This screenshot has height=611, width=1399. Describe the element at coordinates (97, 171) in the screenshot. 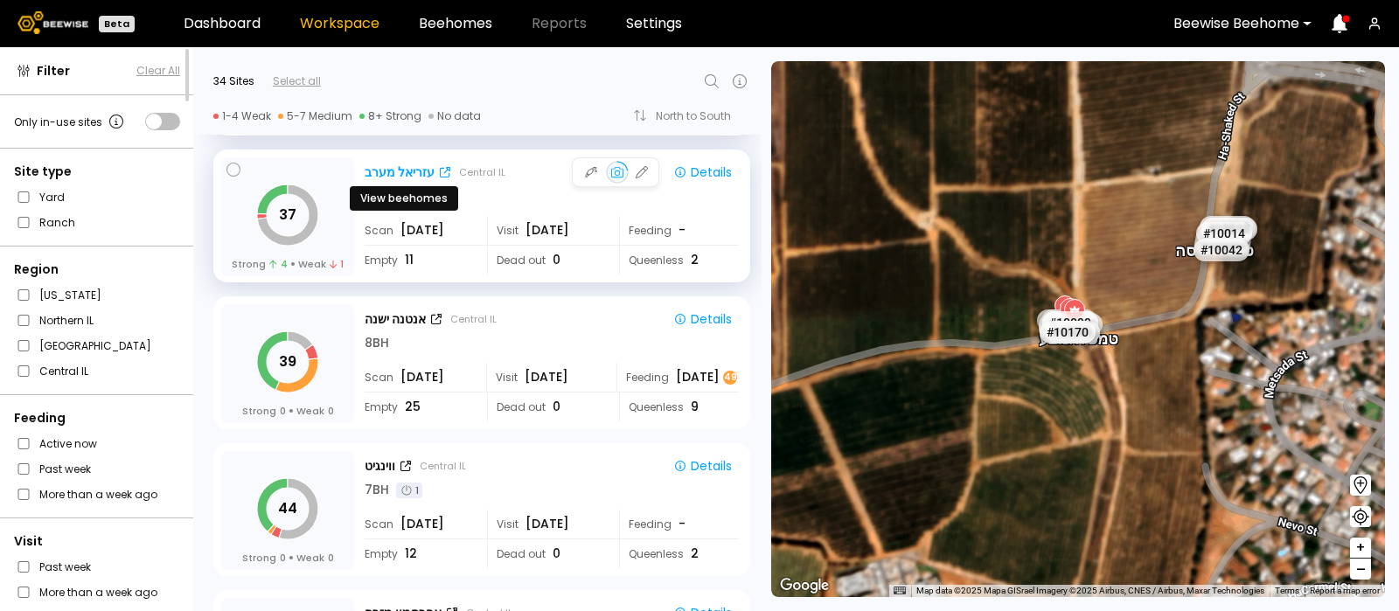

I see `div: Site type` at that location.